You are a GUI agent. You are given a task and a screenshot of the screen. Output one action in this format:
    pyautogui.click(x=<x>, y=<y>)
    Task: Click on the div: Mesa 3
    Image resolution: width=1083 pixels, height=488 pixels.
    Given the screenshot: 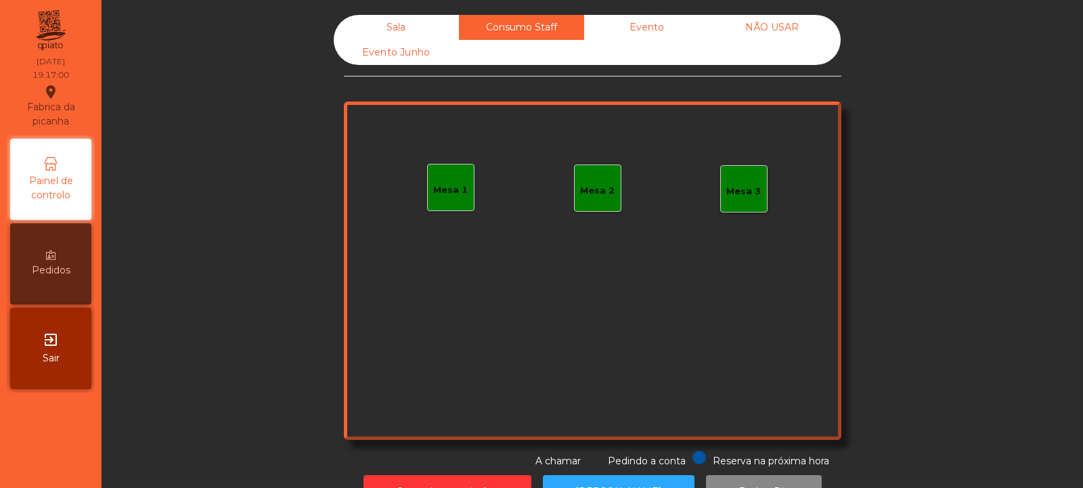 What is the action you would take?
    pyautogui.click(x=743, y=192)
    